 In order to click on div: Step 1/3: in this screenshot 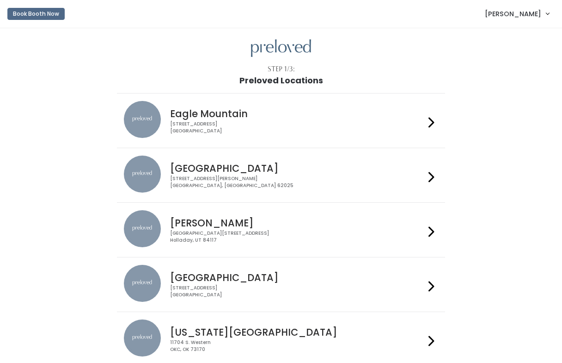, I will do `click(281, 69)`.